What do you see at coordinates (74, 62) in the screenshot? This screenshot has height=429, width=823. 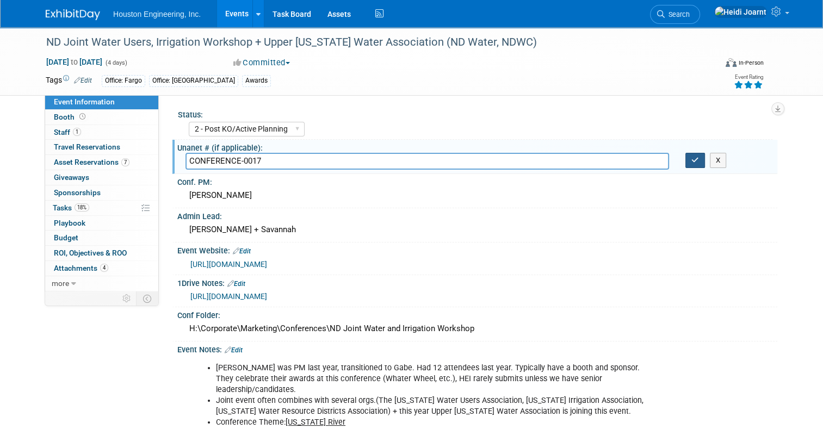 I see `span: to` at bounding box center [74, 62].